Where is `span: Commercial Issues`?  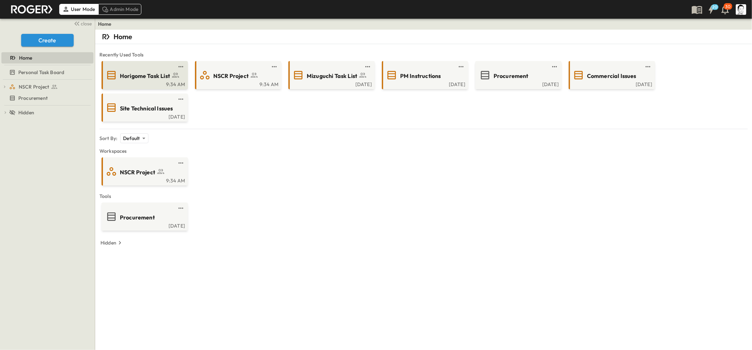
span: Commercial Issues is located at coordinates (612, 76).